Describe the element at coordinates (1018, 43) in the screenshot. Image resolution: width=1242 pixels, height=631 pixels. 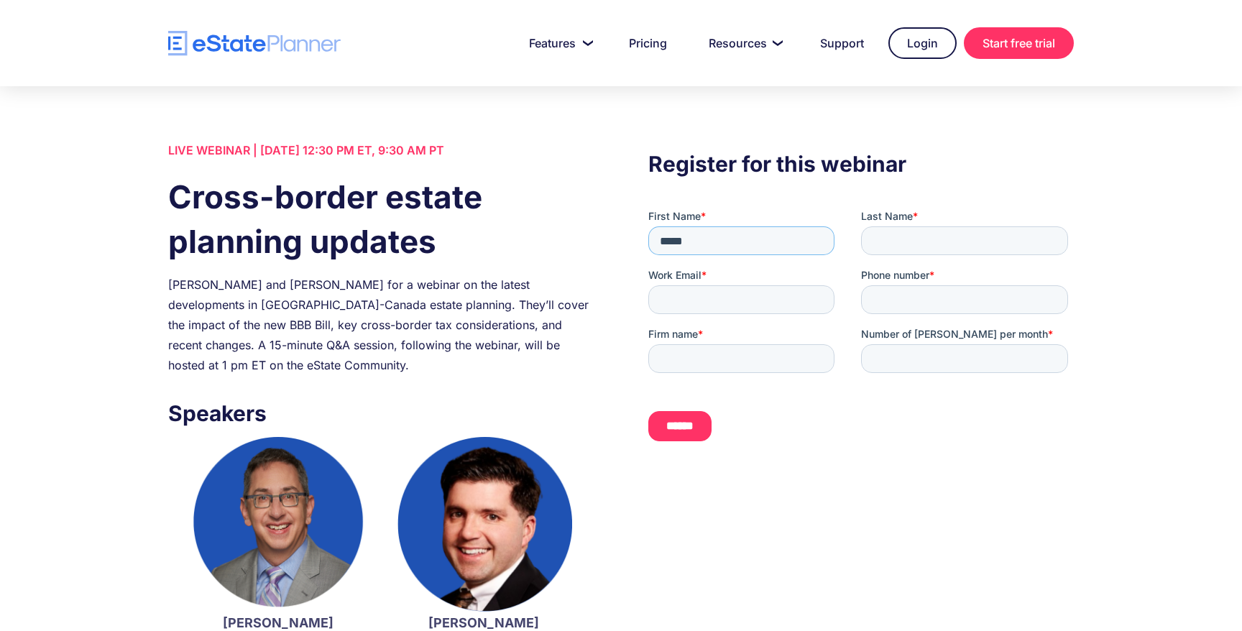
I see `a: Start free trial` at that location.